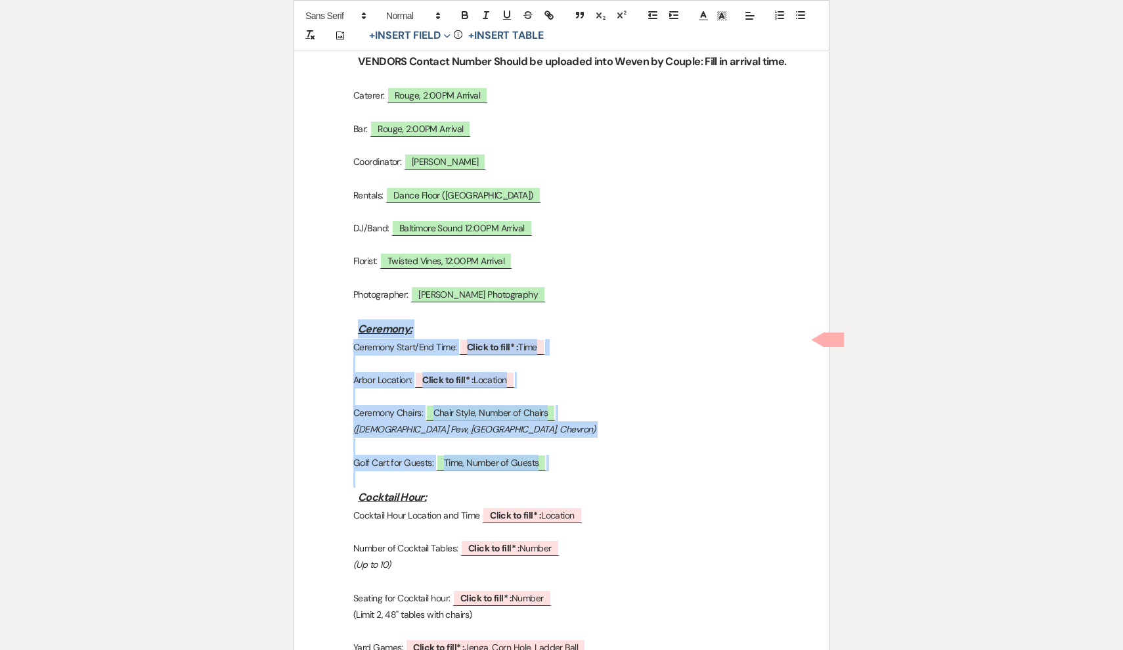  What do you see at coordinates (392, 497) in the screenshot?
I see `u: Cocktail Hour:` at bounding box center [392, 497].